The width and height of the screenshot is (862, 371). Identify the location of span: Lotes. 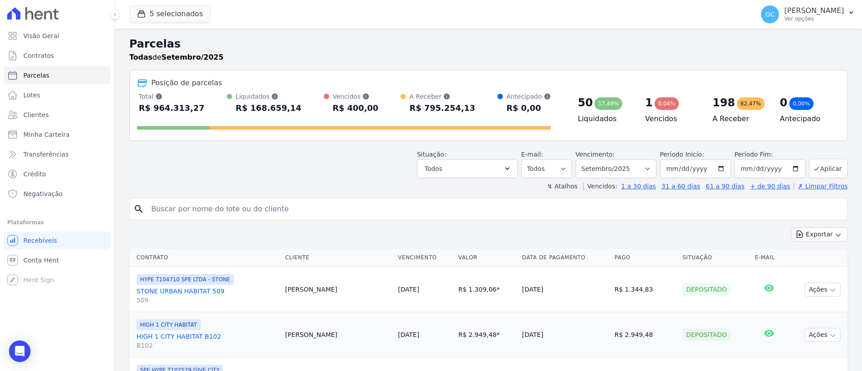
(32, 95).